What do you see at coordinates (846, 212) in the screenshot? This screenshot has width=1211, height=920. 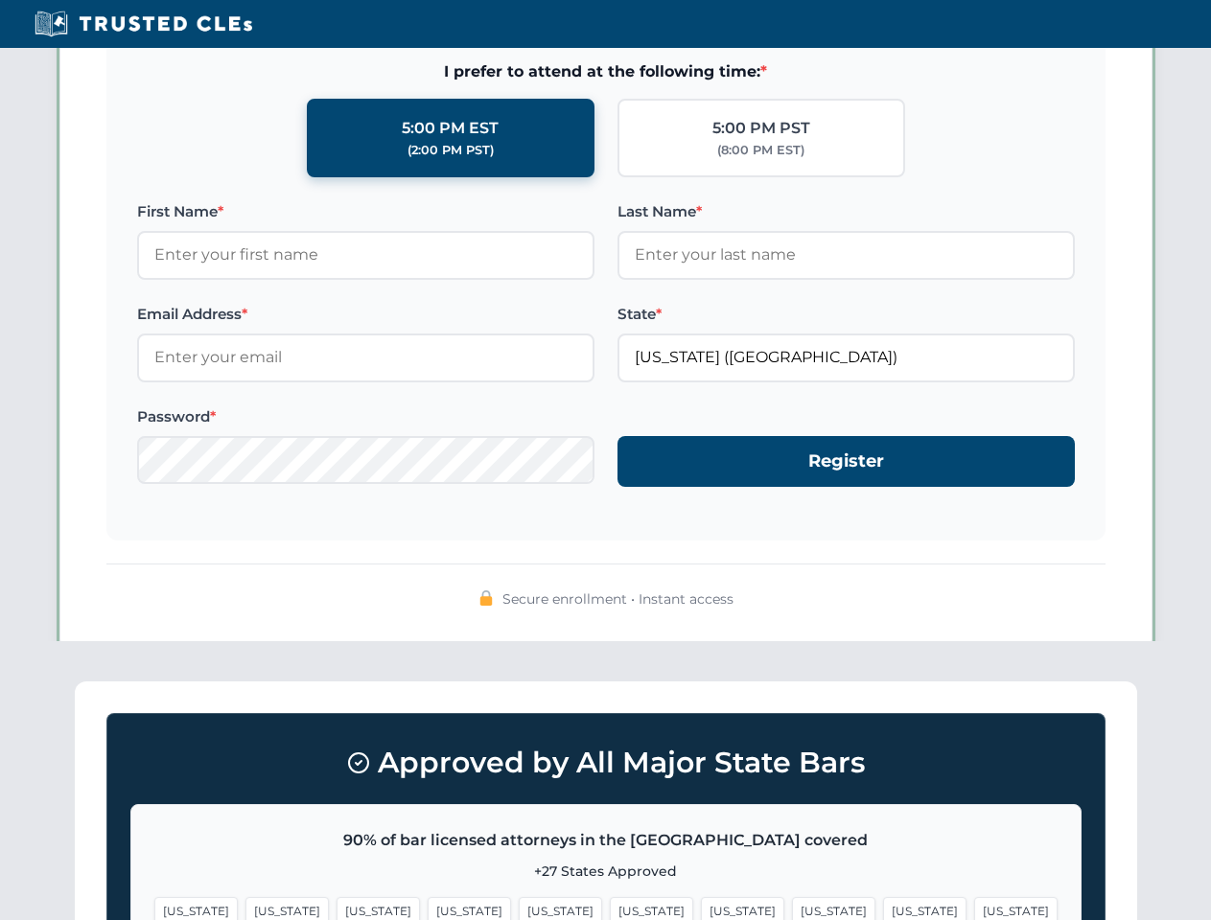 I see `label: Last Name` at bounding box center [846, 212].